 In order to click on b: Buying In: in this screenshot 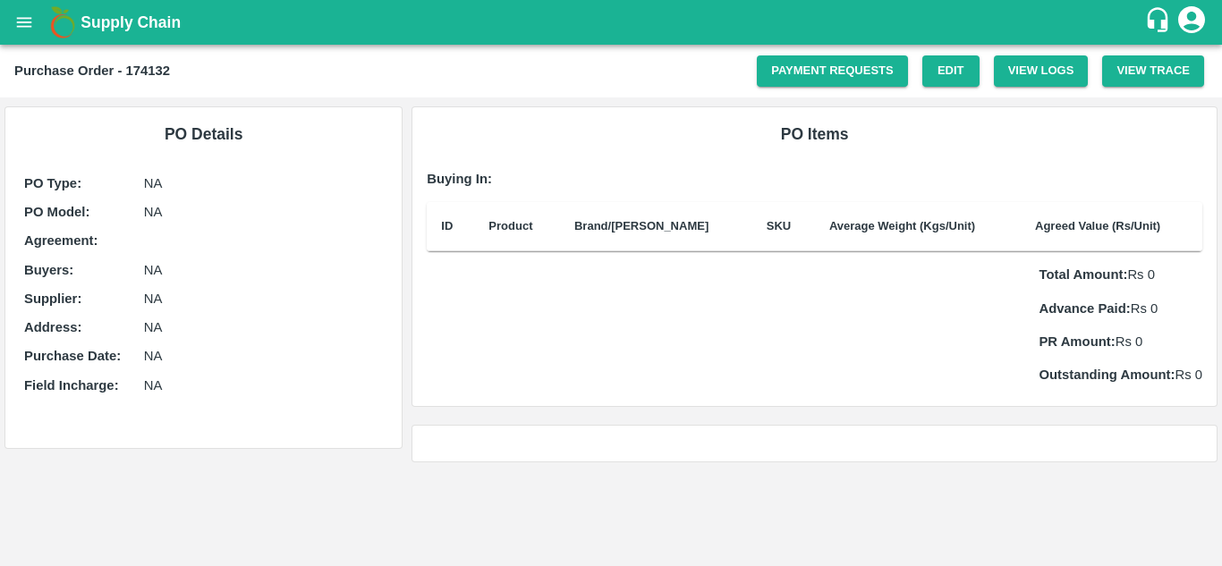, I will do `click(459, 179)`.